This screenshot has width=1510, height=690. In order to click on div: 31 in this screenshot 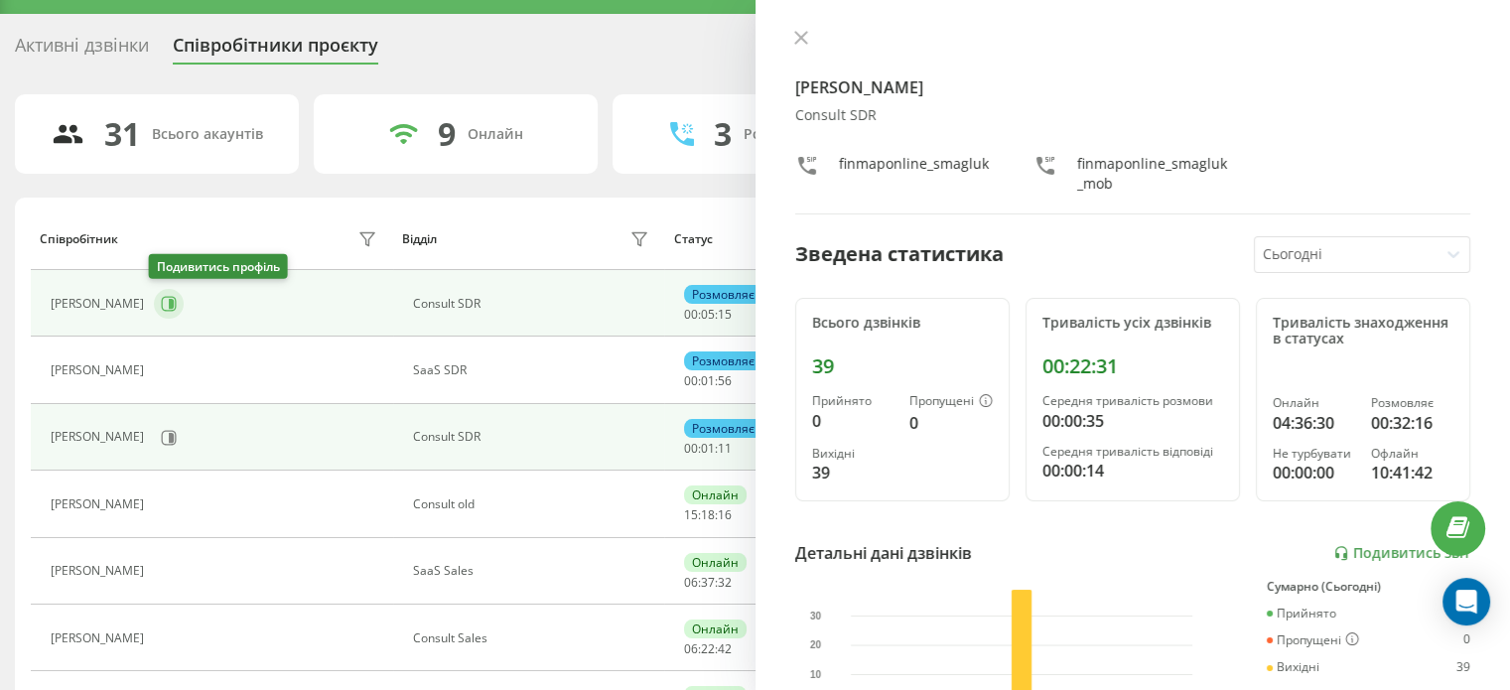, I will do `click(122, 134)`.